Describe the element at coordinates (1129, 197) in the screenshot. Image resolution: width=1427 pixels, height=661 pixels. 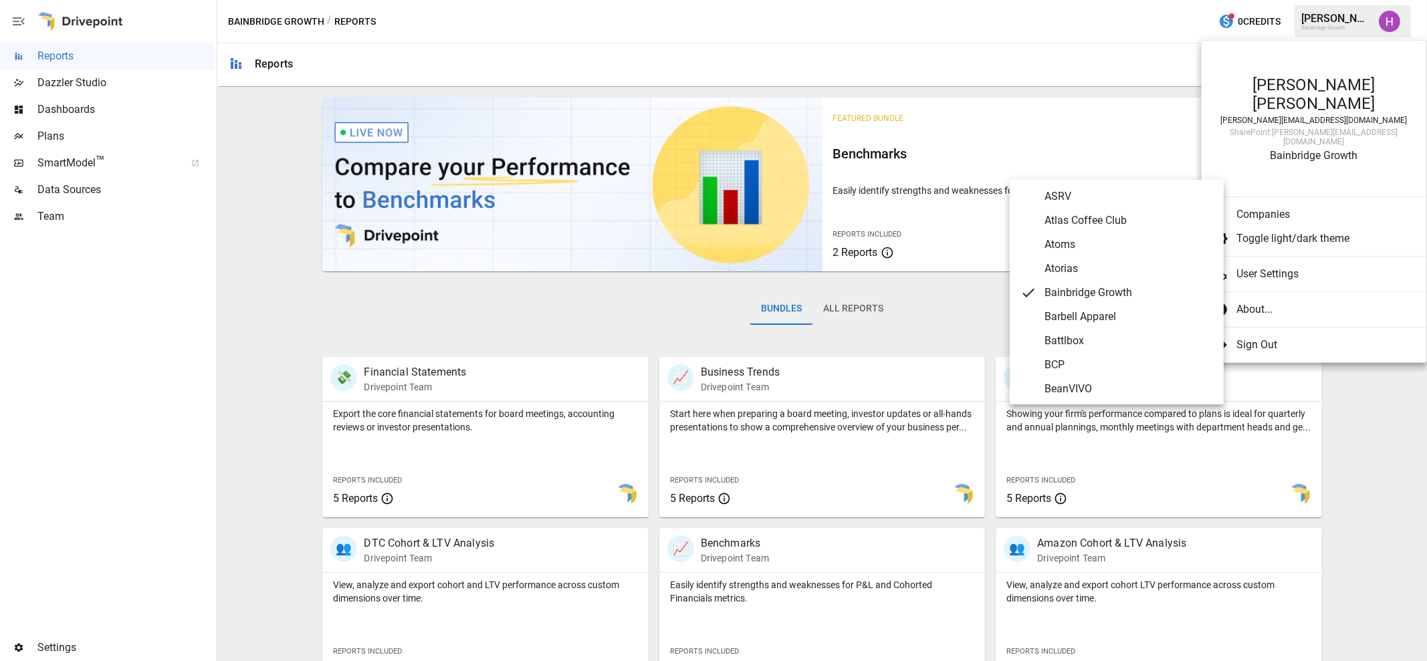
I see `span: ASRV` at that location.